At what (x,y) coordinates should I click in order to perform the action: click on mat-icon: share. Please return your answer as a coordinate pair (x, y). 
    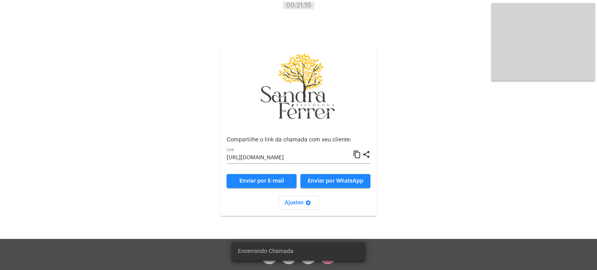
    Looking at the image, I should click on (366, 155).